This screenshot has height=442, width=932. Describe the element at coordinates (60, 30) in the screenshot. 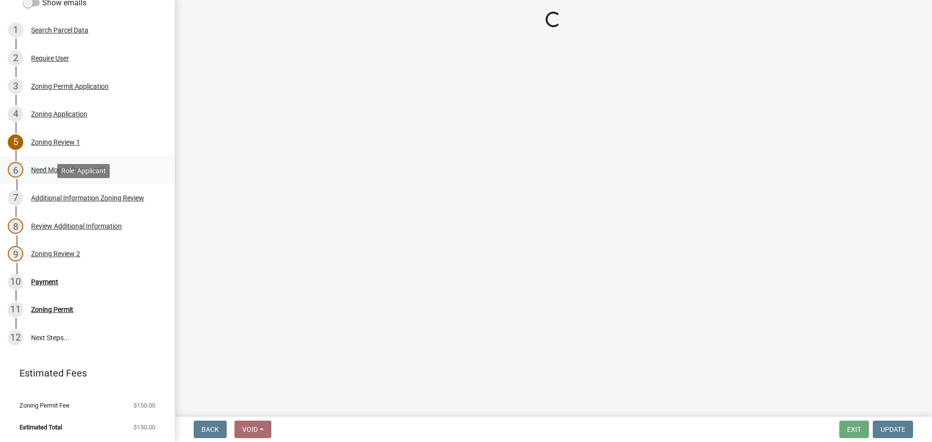

I see `div: Search Parcel Data` at that location.